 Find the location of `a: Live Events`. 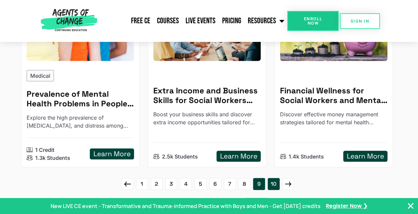

a: Live Events is located at coordinates (200, 21).